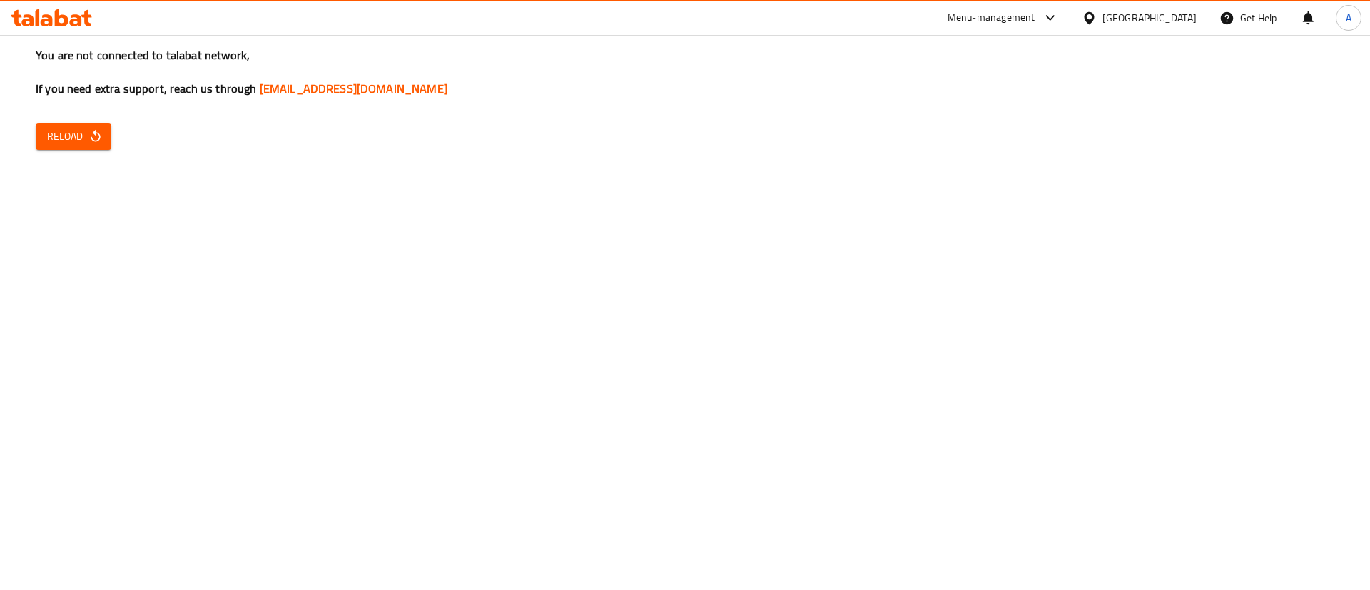 This screenshot has width=1370, height=590. I want to click on h3: You are not connected to talabat network, If you need extra support, reach us through, so click(685, 72).